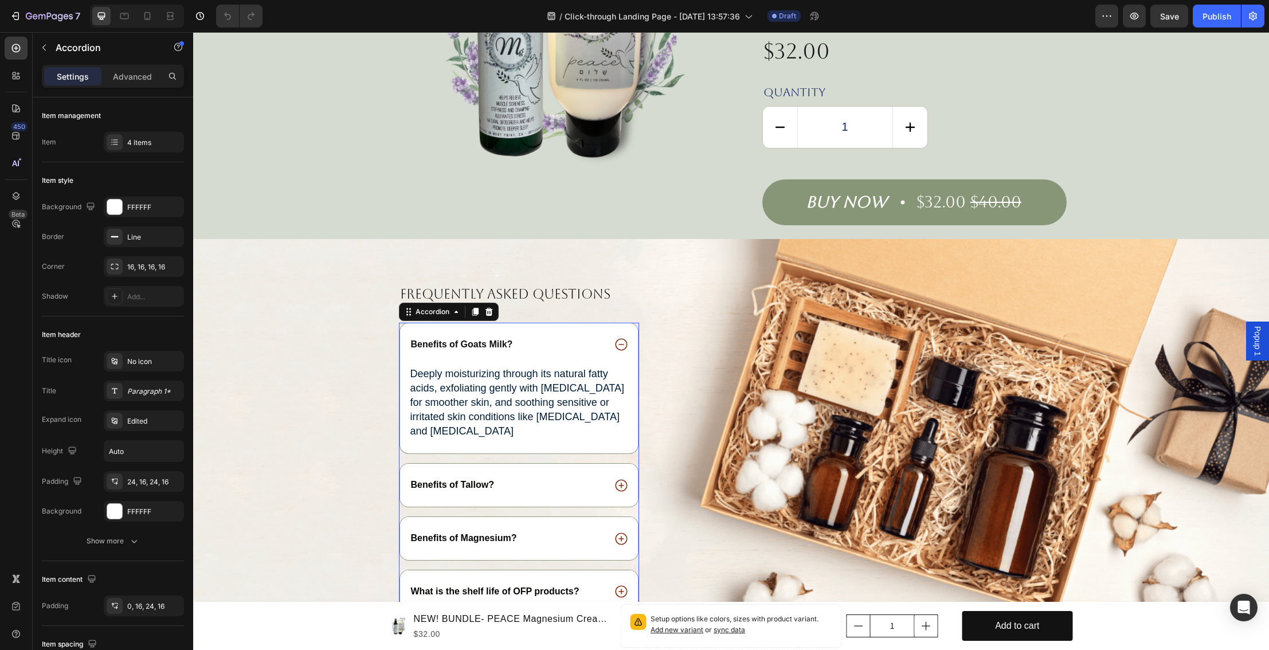  I want to click on p: Setup options like colors, sizes with product variant., so click(548, 592).